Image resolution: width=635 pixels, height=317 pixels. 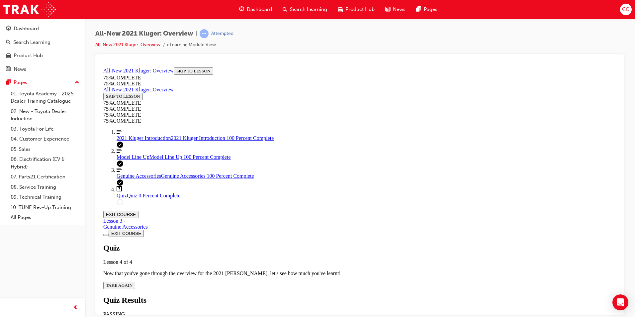 What do you see at coordinates (45, 217) in the screenshot?
I see `a: All Pages` at bounding box center [45, 217].